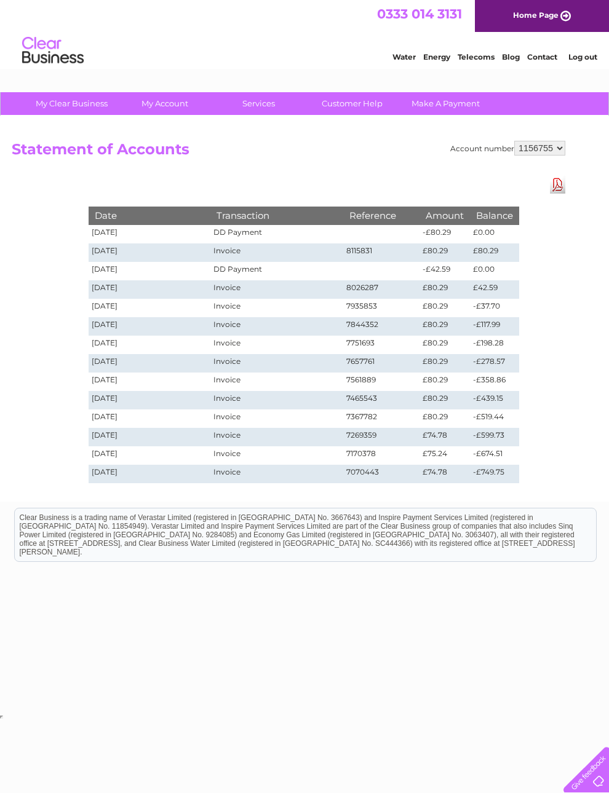 This screenshot has height=793, width=609. Describe the element at coordinates (381, 456) in the screenshot. I see `td: 7170378` at that location.